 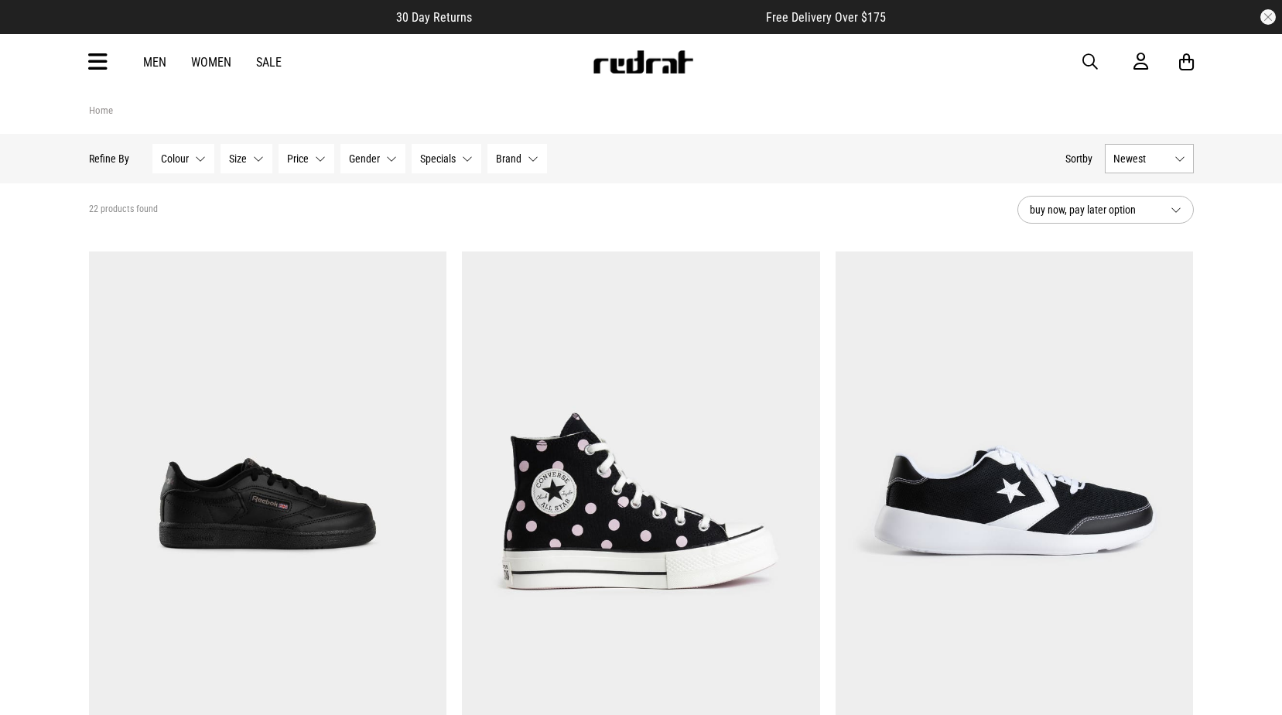 What do you see at coordinates (155, 62) in the screenshot?
I see `a: Men` at bounding box center [155, 62].